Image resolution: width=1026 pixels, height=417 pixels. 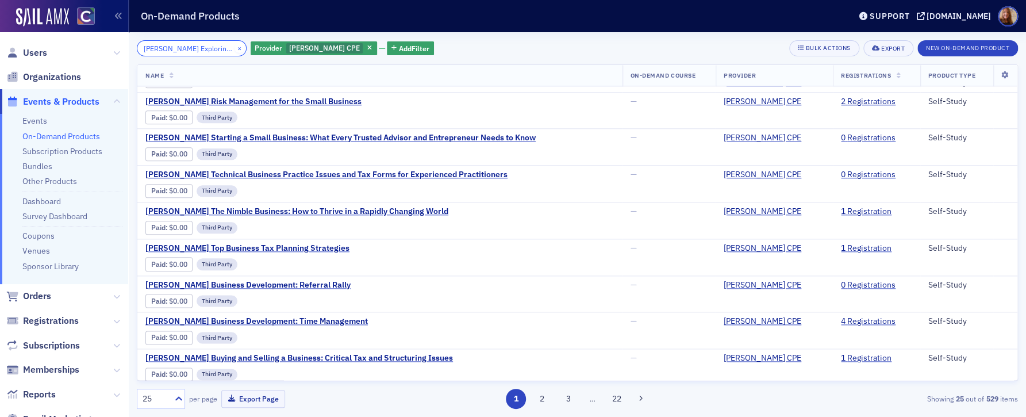 What do you see at coordinates (155, 398) in the screenshot?
I see `div: 25` at bounding box center [155, 398].